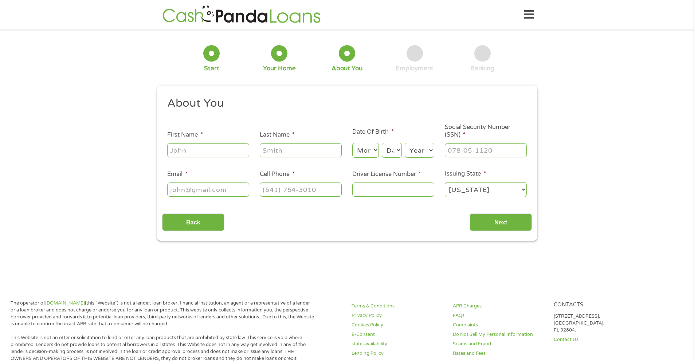  I want to click on div: Banking, so click(482, 68).